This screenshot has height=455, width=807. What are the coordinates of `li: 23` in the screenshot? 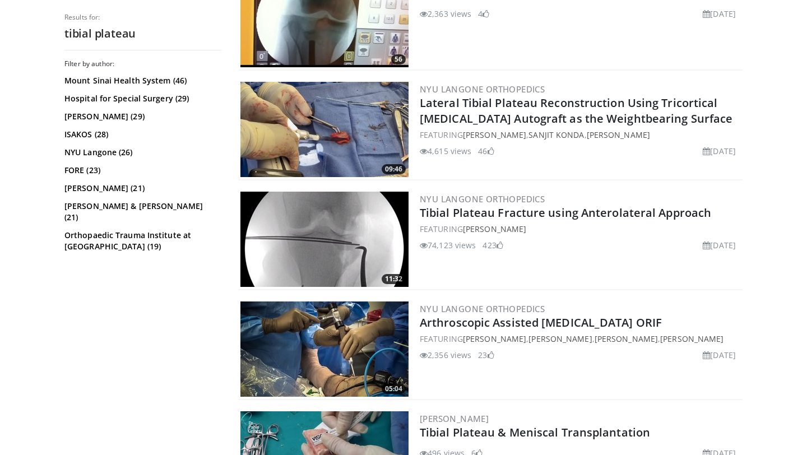 It's located at (486, 355).